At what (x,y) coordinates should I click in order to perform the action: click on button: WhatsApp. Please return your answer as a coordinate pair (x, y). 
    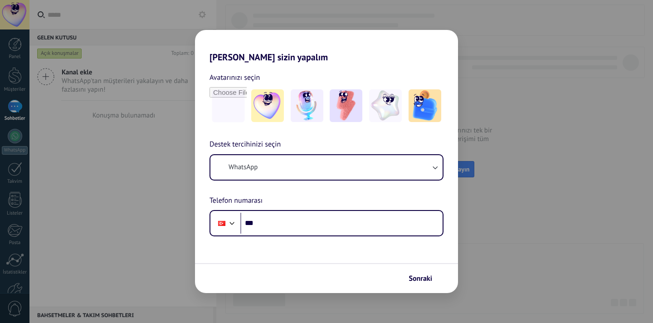
    Looking at the image, I should click on (327, 167).